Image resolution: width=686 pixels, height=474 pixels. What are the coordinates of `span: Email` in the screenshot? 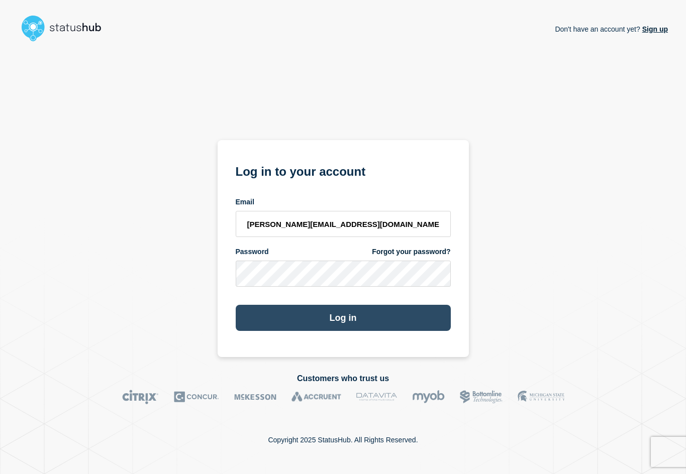 It's located at (245, 202).